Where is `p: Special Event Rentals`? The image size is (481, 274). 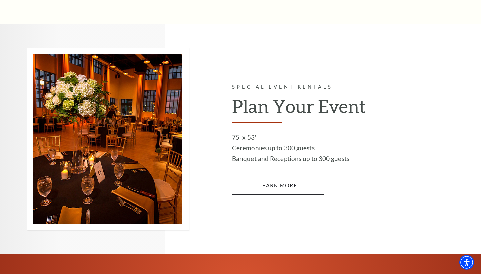
p: Special Event Rentals is located at coordinates (299, 87).